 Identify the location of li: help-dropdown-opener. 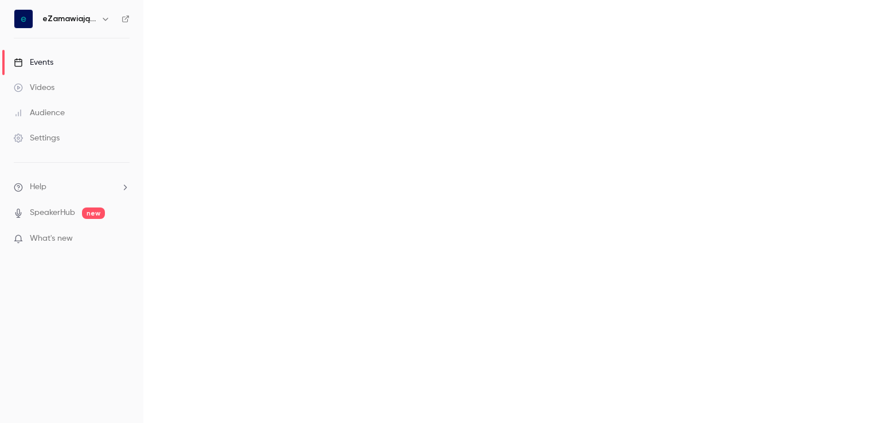
(72, 187).